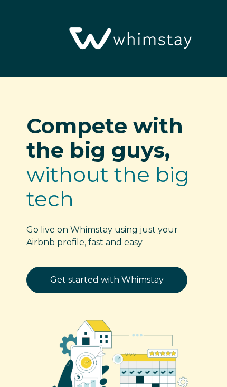 Image resolution: width=227 pixels, height=387 pixels. I want to click on span: without the big tech, so click(108, 186).